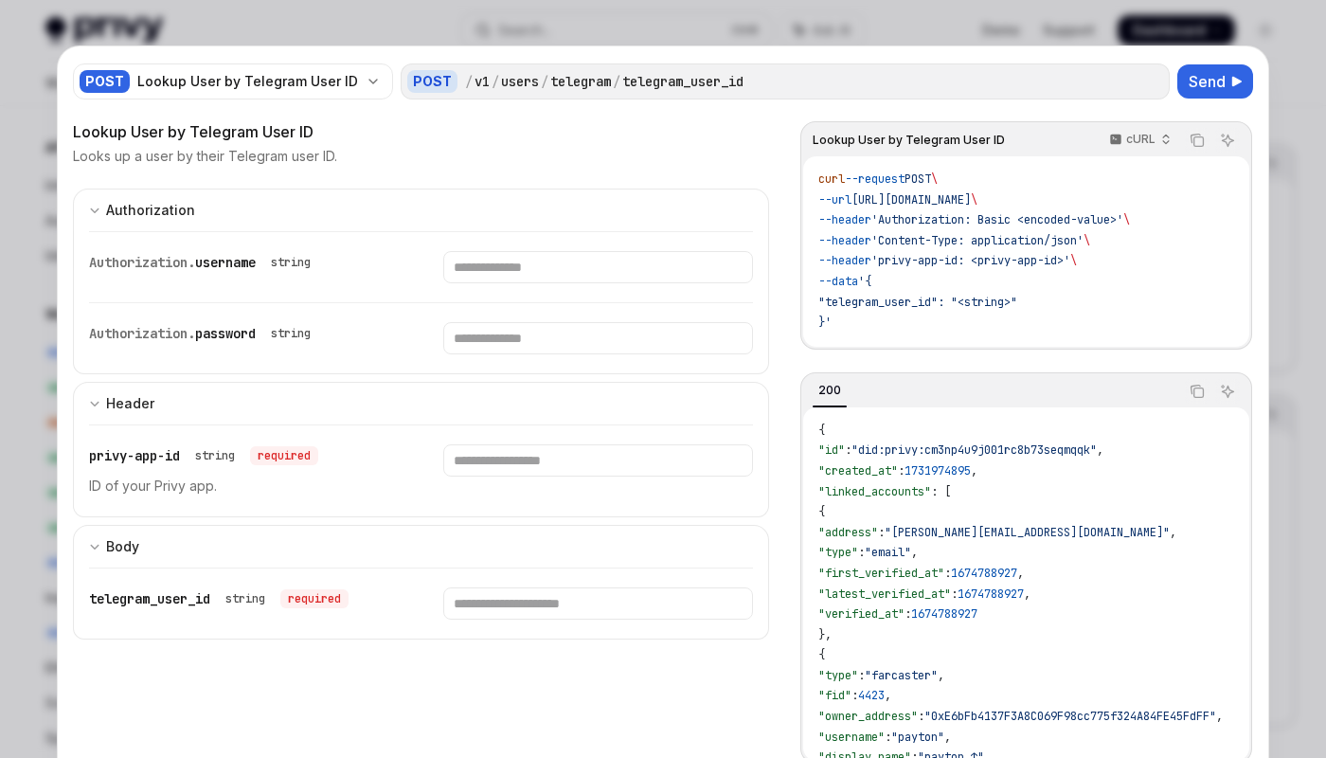 The height and width of the screenshot is (758, 1326). I want to click on span: "telegram_user_id": "<string>", so click(918, 302).